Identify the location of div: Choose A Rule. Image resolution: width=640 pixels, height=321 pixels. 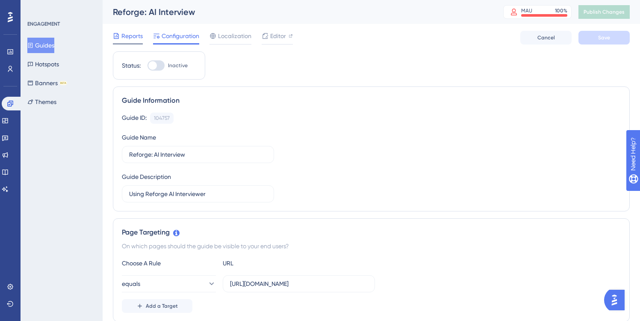
(169, 263).